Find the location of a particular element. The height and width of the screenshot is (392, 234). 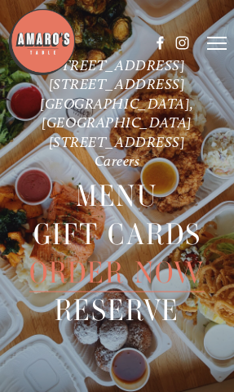

a: Order Now is located at coordinates (117, 272).